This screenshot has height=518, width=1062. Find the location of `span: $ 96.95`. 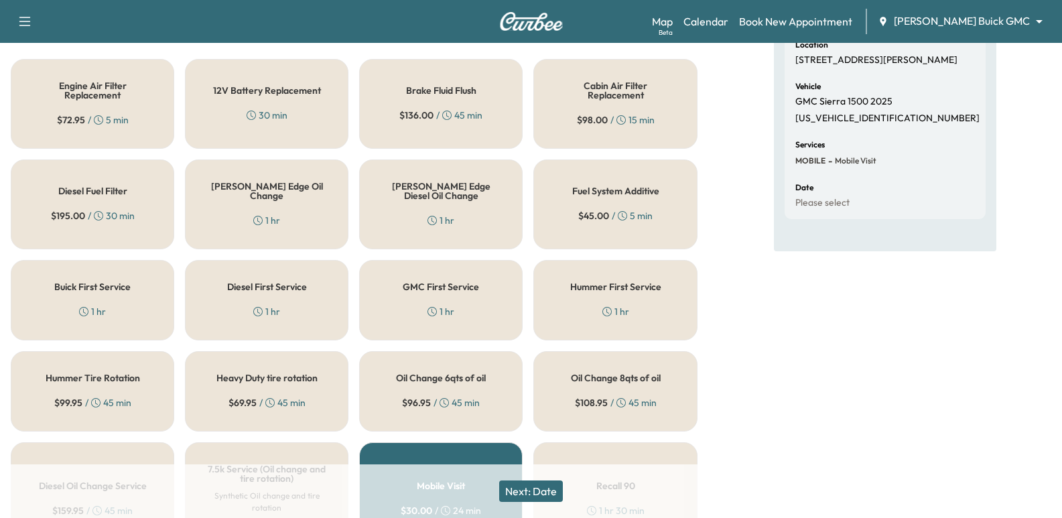

span: $ 96.95 is located at coordinates (416, 403).